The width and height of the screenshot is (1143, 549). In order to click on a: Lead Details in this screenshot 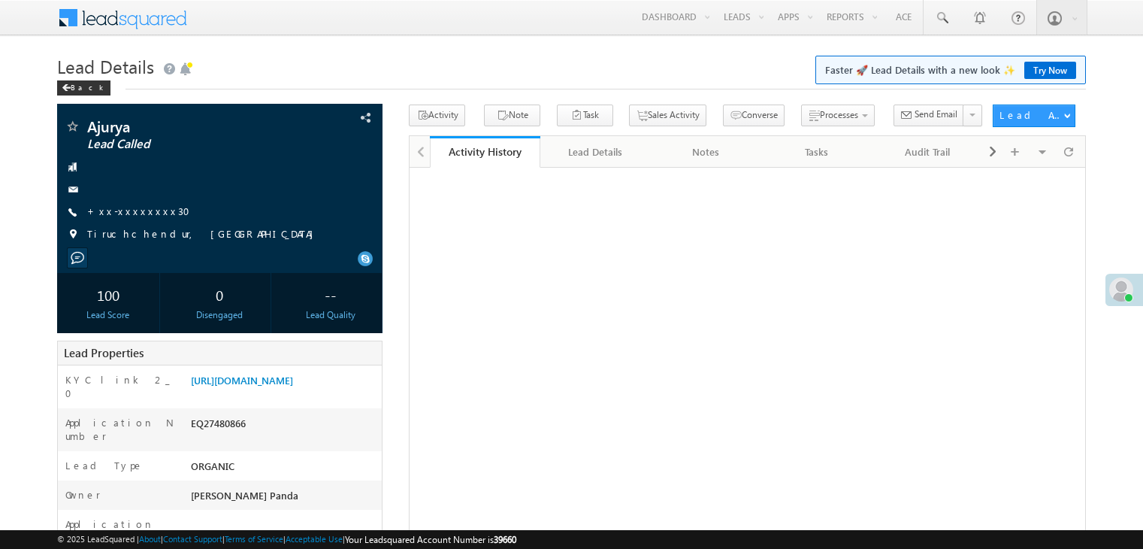, I will do `click(595, 152)`.